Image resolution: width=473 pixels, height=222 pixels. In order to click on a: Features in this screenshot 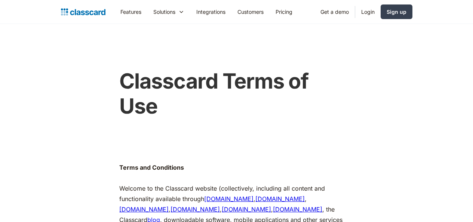, I will do `click(131, 12)`.